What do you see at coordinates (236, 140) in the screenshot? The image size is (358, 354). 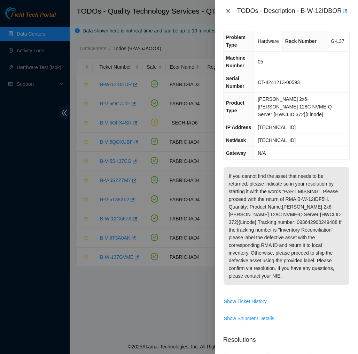 I see `span: NetMask` at bounding box center [236, 140].